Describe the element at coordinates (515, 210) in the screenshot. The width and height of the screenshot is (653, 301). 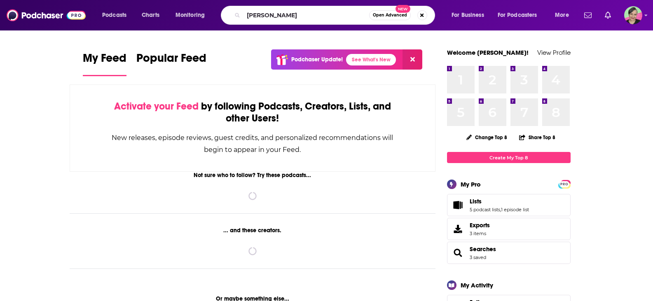
I see `a: 1 episode list` at that location.